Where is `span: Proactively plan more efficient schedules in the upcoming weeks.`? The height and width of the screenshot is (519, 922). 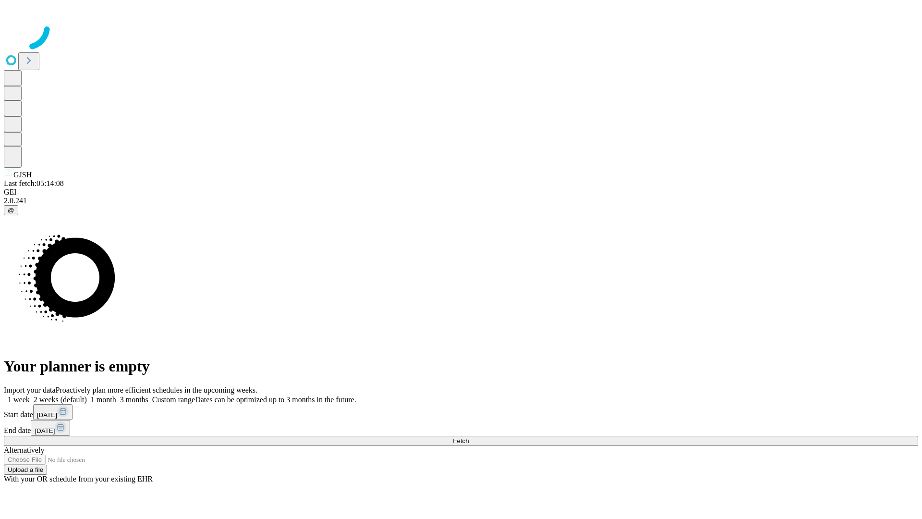 span: Proactively plan more efficient schedules in the upcoming weeks. is located at coordinates (157, 390).